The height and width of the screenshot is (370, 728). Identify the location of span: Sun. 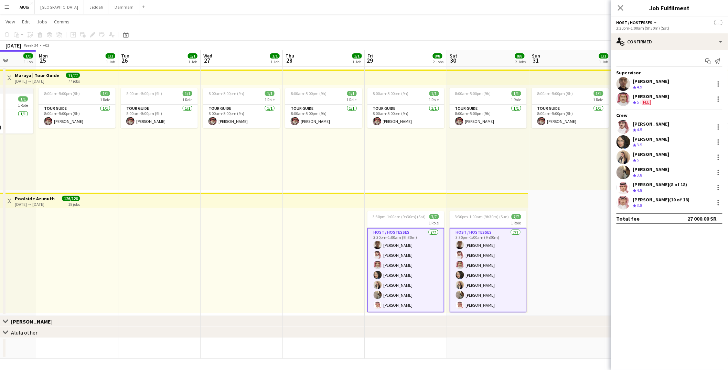
(537, 56).